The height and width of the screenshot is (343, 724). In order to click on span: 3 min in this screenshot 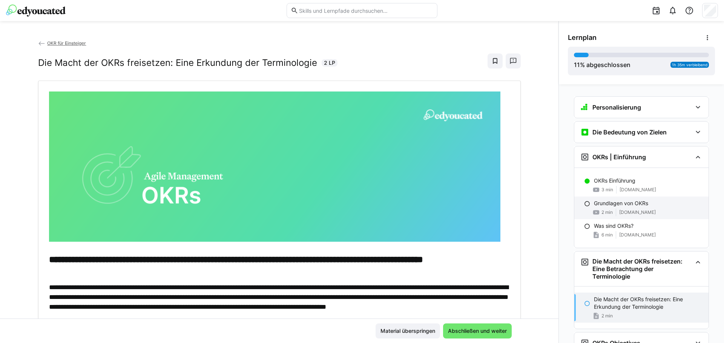, I will do `click(607, 190)`.